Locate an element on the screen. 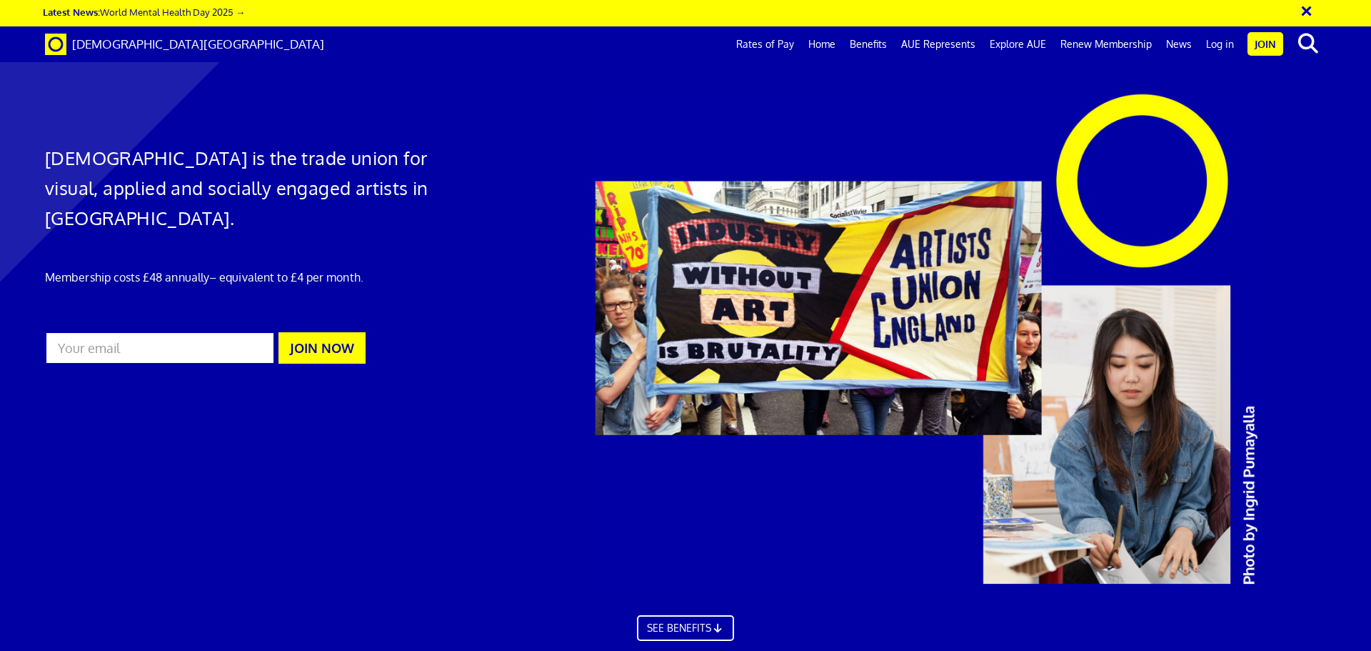 The image size is (1371, 651). a: Benefits is located at coordinates (868, 44).